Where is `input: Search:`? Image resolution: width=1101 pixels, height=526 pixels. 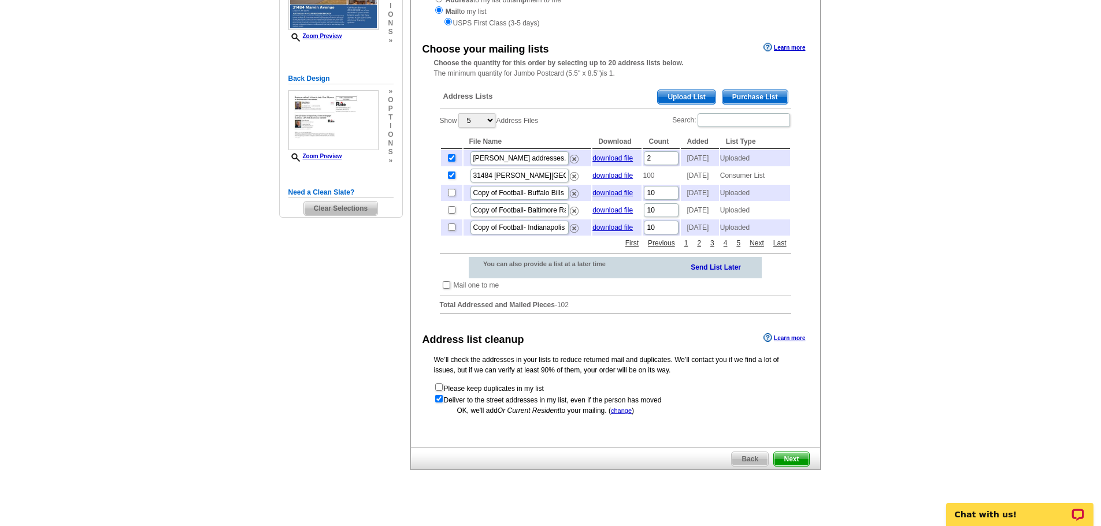
input: Search: is located at coordinates (744, 120).